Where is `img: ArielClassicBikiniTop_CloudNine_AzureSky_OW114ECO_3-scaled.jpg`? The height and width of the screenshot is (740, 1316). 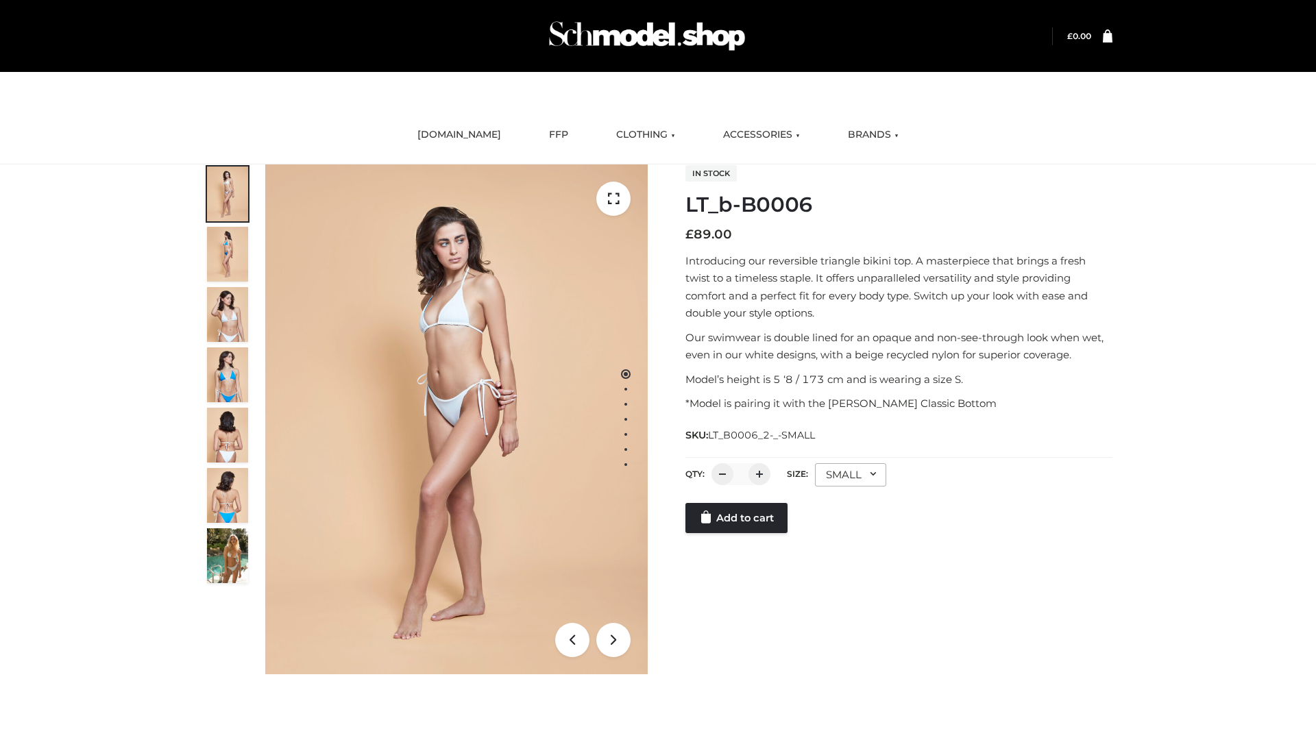
img: ArielClassicBikiniTop_CloudNine_AzureSky_OW114ECO_3-scaled.jpg is located at coordinates (227, 315).